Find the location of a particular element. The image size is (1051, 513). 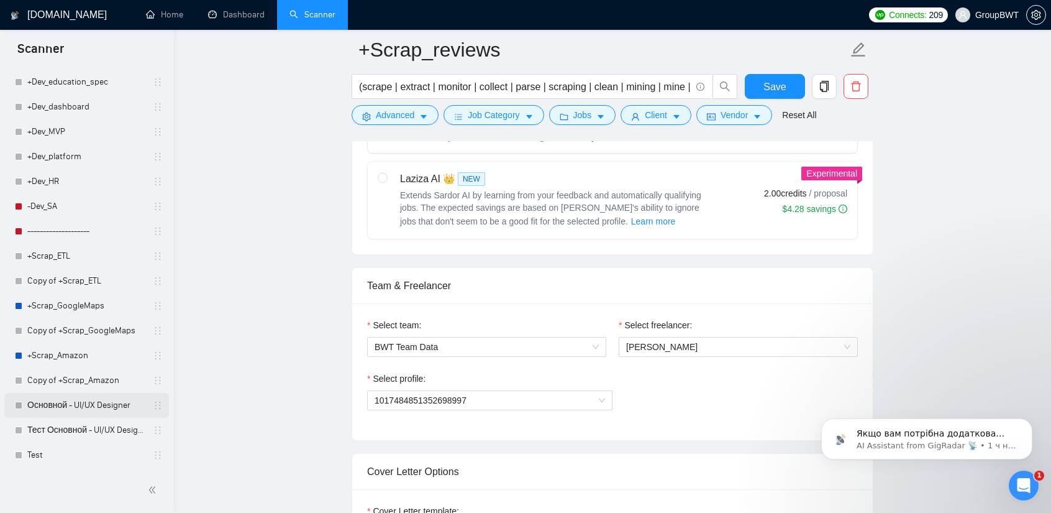

a: +Dev_HR is located at coordinates (86, 181).